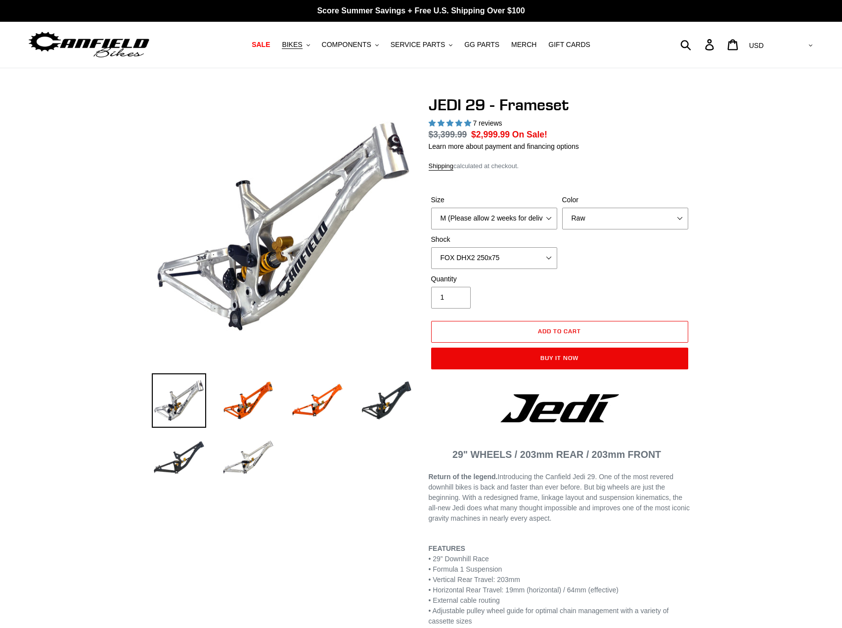  What do you see at coordinates (441, 166) in the screenshot?
I see `a: Shipping` at bounding box center [441, 166].